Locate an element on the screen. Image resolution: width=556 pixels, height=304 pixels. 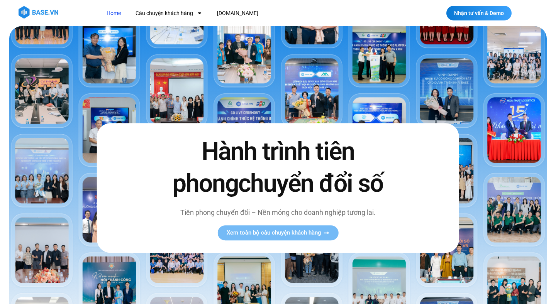
h2: Hành trình tiên phong is located at coordinates (278, 167).